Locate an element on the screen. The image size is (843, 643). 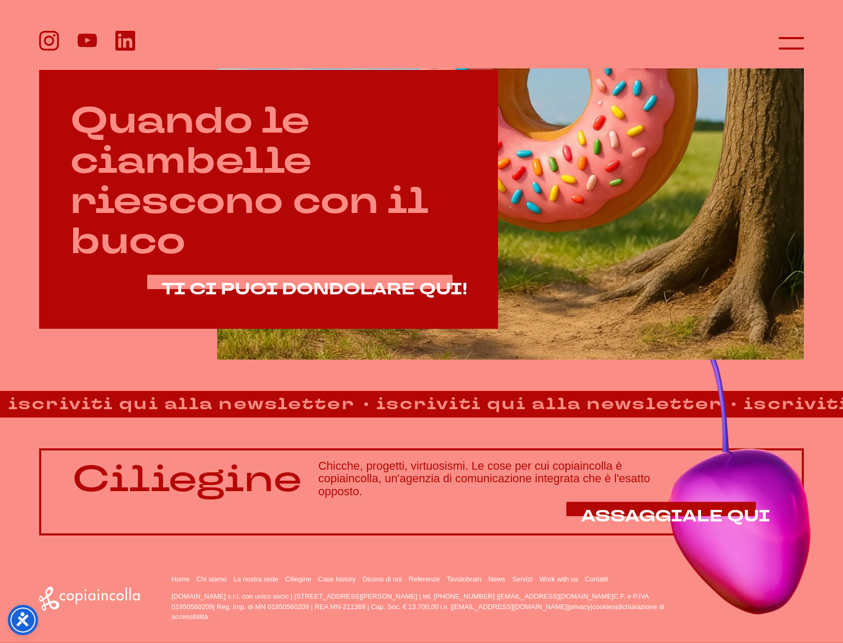
a: Tavolobrain is located at coordinates (464, 579).